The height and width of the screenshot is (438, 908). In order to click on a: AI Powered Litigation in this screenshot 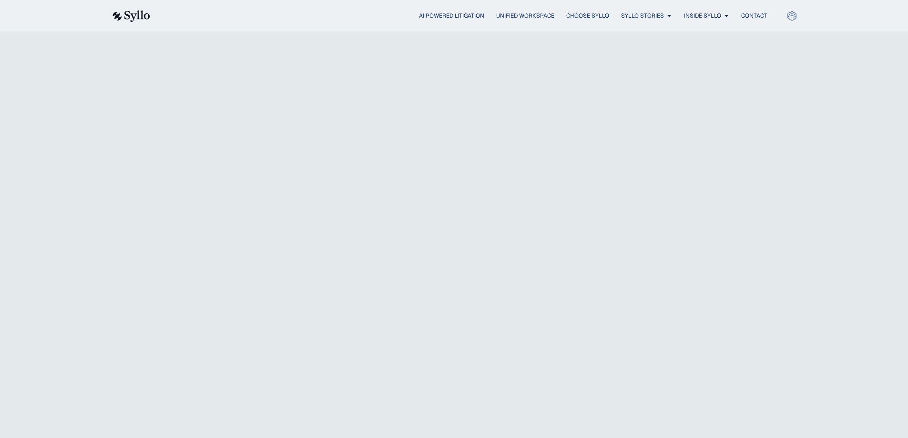, I will do `click(451, 16)`.